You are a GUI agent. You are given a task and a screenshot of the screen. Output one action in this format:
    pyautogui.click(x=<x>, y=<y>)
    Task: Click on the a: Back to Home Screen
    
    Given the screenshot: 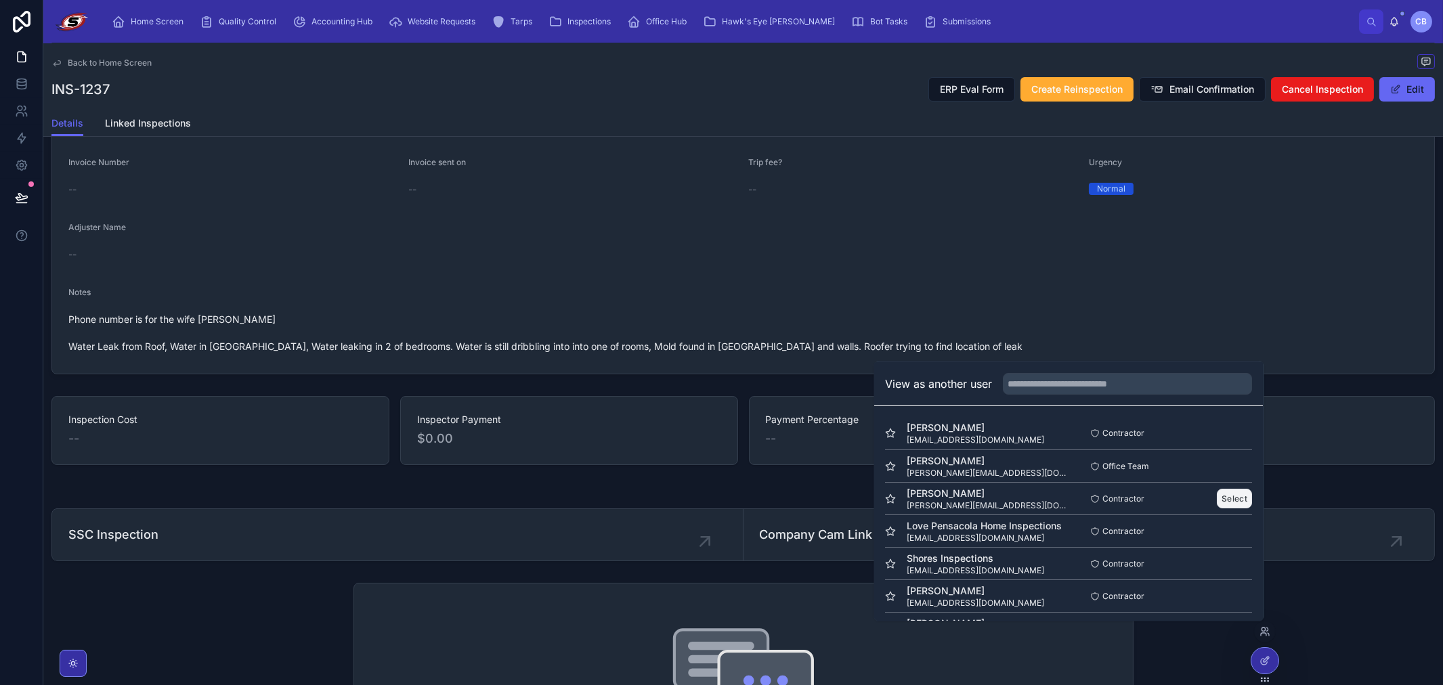 What is the action you would take?
    pyautogui.click(x=102, y=63)
    